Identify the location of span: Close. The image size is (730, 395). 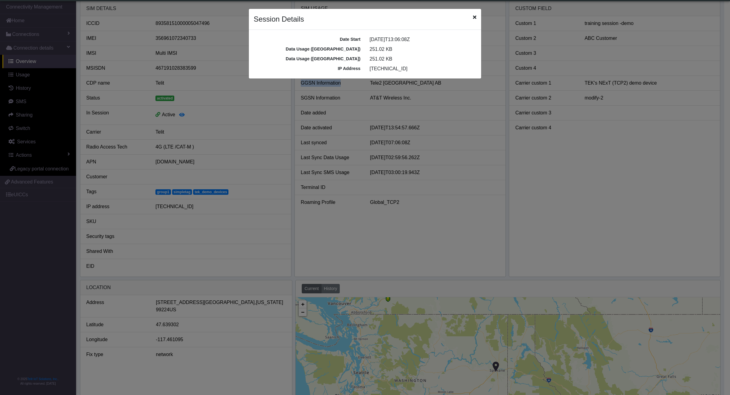
(474, 17).